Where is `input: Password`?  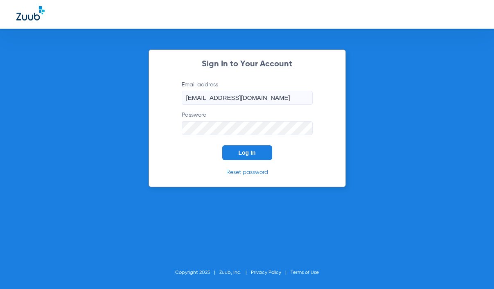 input: Password is located at coordinates (247, 128).